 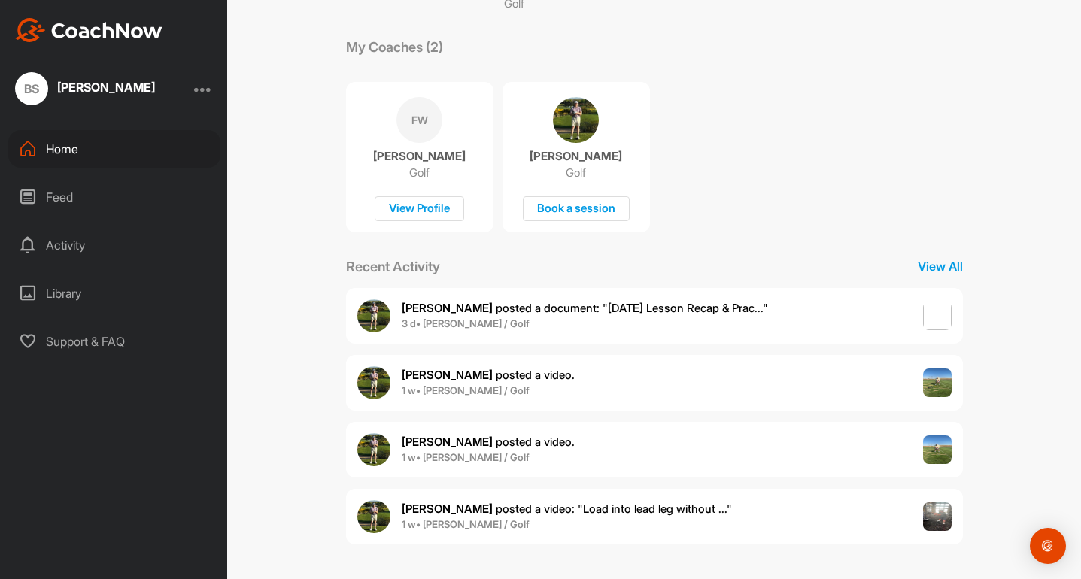 I want to click on div: Library, so click(x=114, y=293).